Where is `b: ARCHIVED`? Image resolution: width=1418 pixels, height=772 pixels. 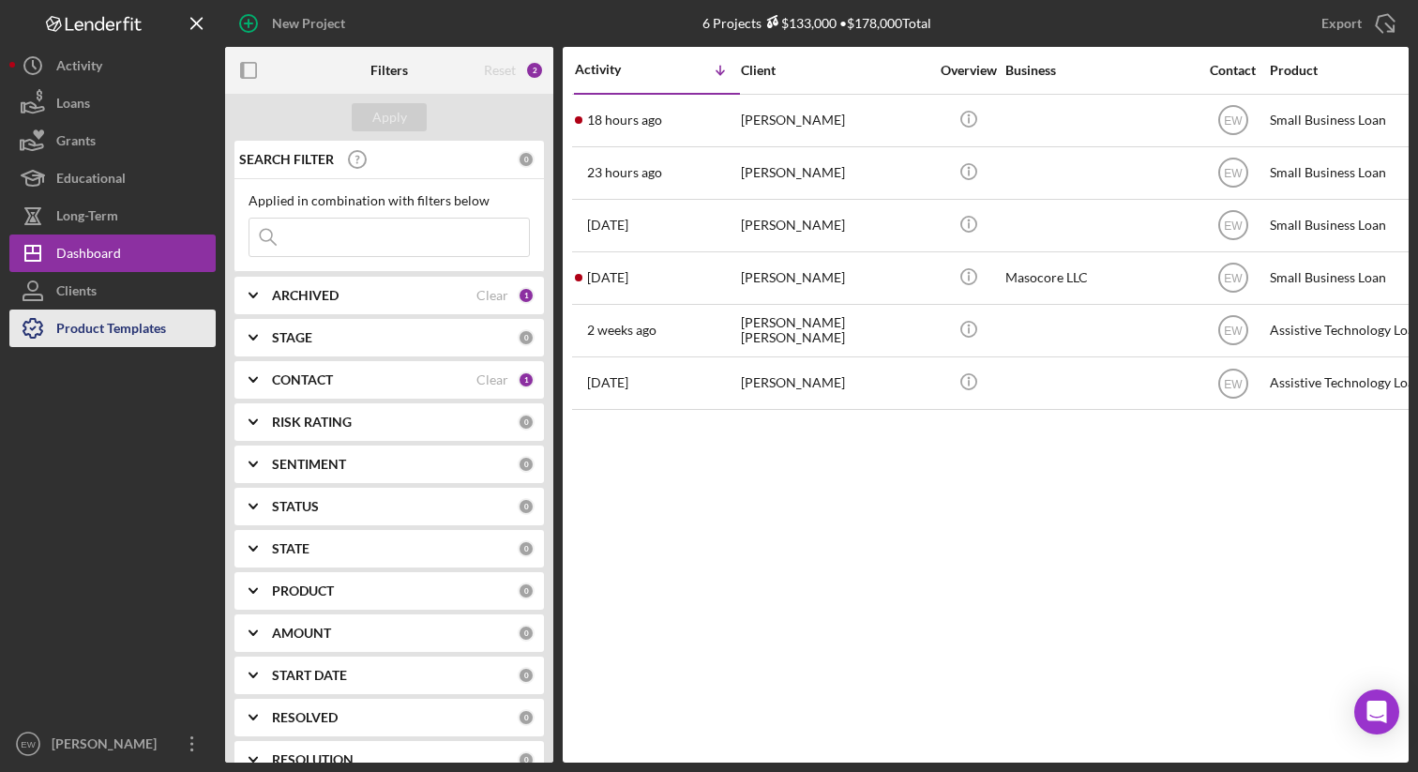 b: ARCHIVED is located at coordinates (305, 296).